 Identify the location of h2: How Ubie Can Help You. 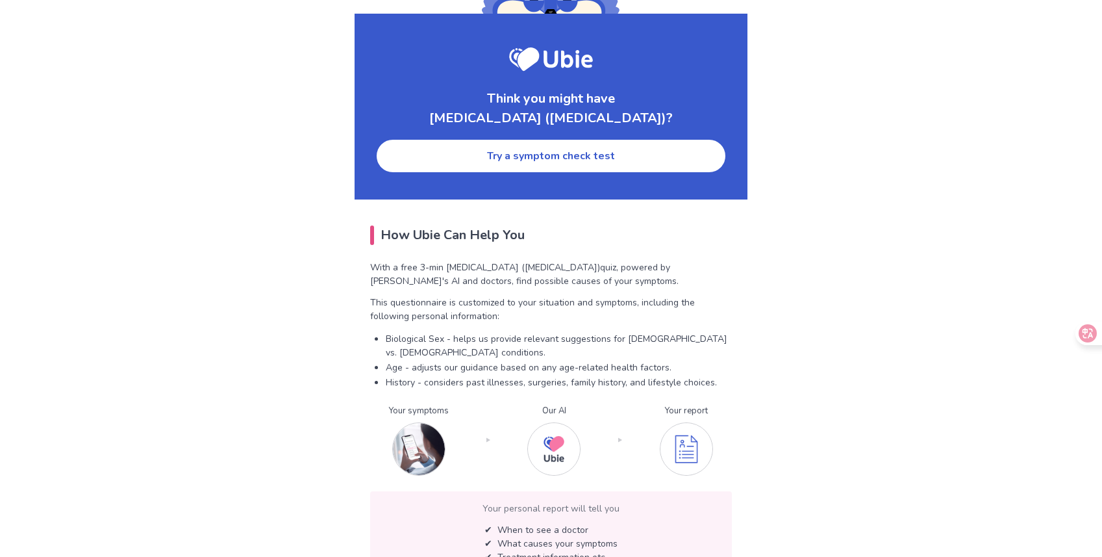
(551, 235).